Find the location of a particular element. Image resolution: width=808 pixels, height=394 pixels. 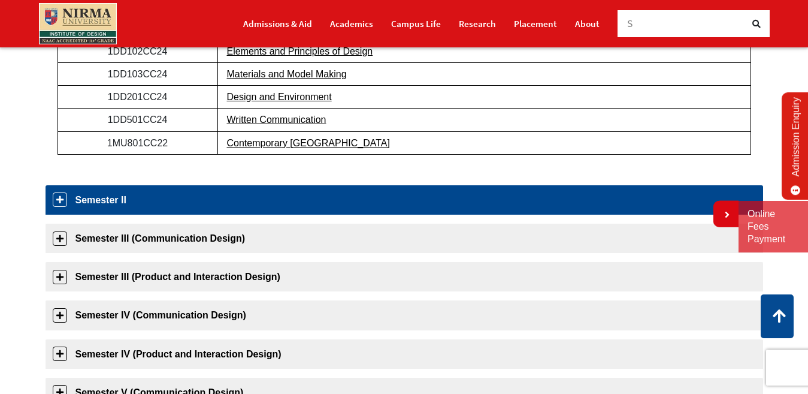

a: Semester III (Product and Interaction Design) is located at coordinates (404, 276).